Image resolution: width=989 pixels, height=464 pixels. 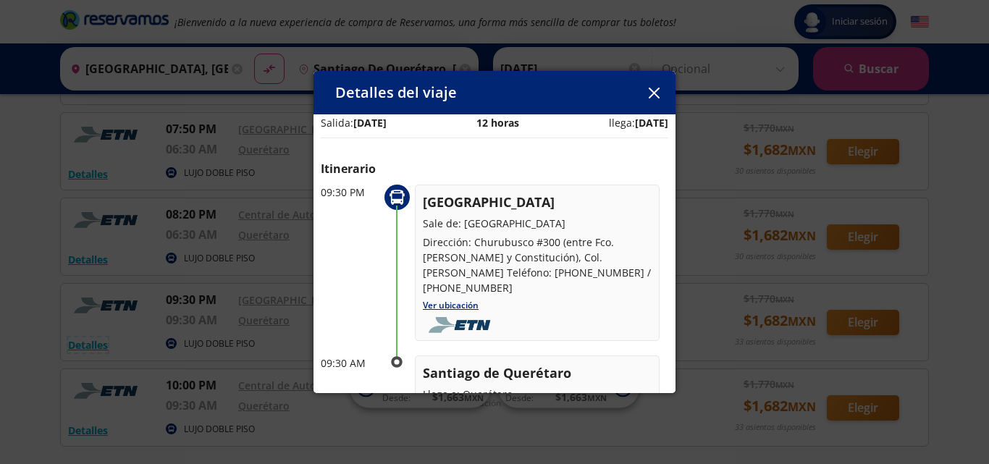 What do you see at coordinates (461, 325) in the screenshot?
I see `img: foobar2.png` at bounding box center [461, 325].